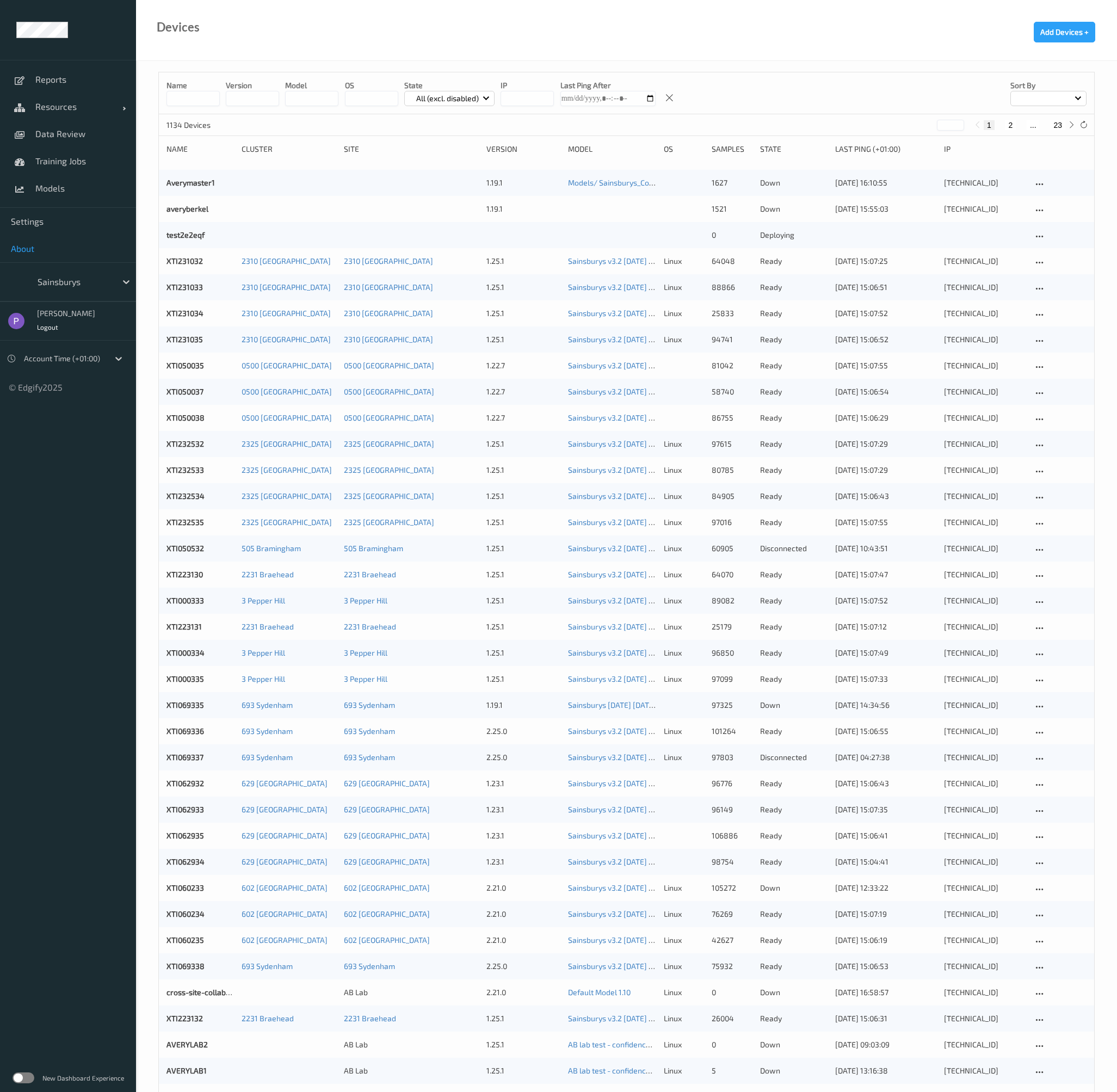 The height and width of the screenshot is (1092, 1117). I want to click on a: XTI050532, so click(185, 548).